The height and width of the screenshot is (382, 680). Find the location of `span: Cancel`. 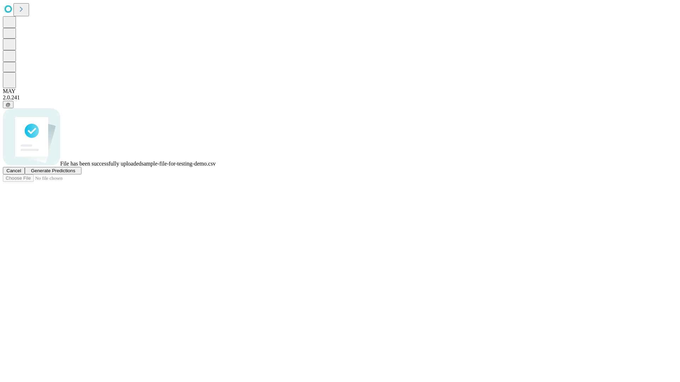

span: Cancel is located at coordinates (14, 171).